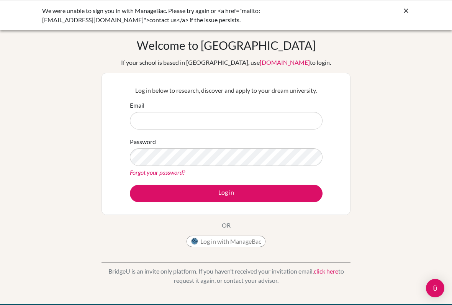 Image resolution: width=452 pixels, height=305 pixels. What do you see at coordinates (137, 105) in the screenshot?
I see `label: Email` at bounding box center [137, 105].